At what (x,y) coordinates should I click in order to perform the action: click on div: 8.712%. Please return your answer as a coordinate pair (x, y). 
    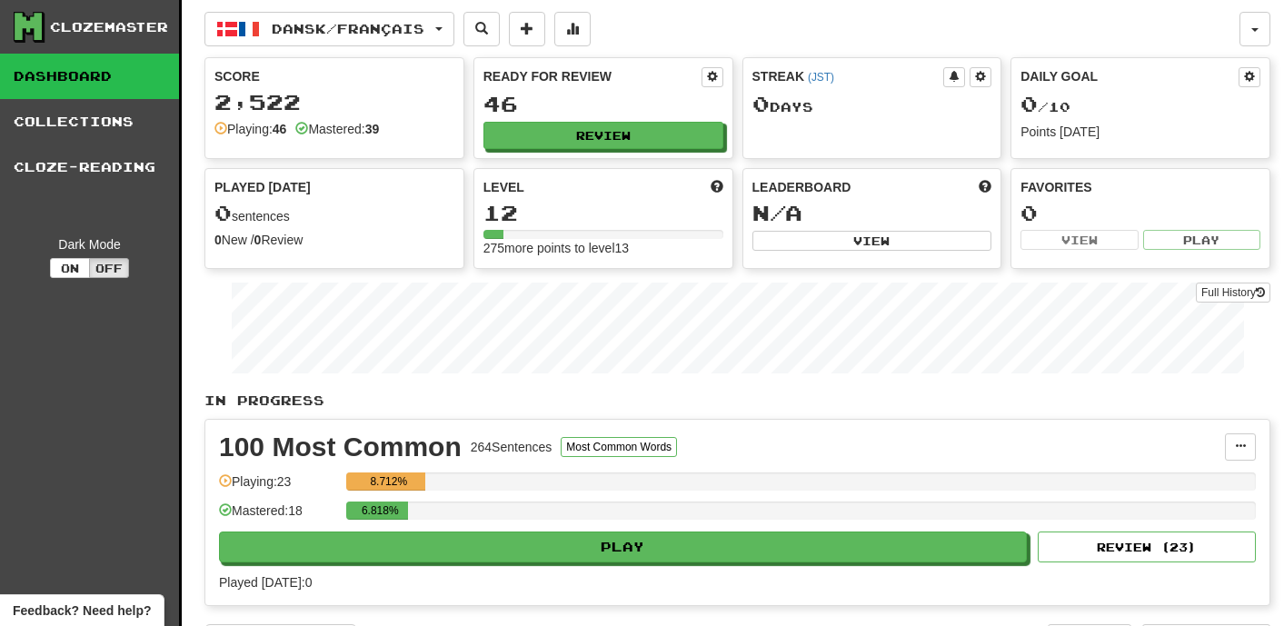
    Looking at the image, I should click on (388, 482).